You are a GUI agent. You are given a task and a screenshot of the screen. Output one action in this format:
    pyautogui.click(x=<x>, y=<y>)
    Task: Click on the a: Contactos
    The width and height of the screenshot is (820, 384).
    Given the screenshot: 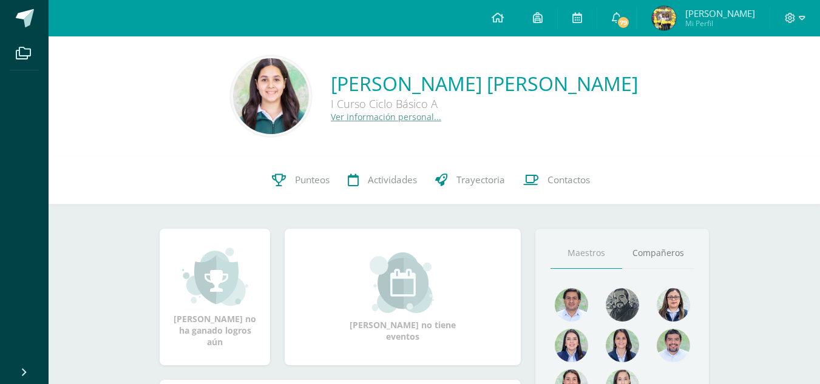 What is the action you would take?
    pyautogui.click(x=556, y=180)
    